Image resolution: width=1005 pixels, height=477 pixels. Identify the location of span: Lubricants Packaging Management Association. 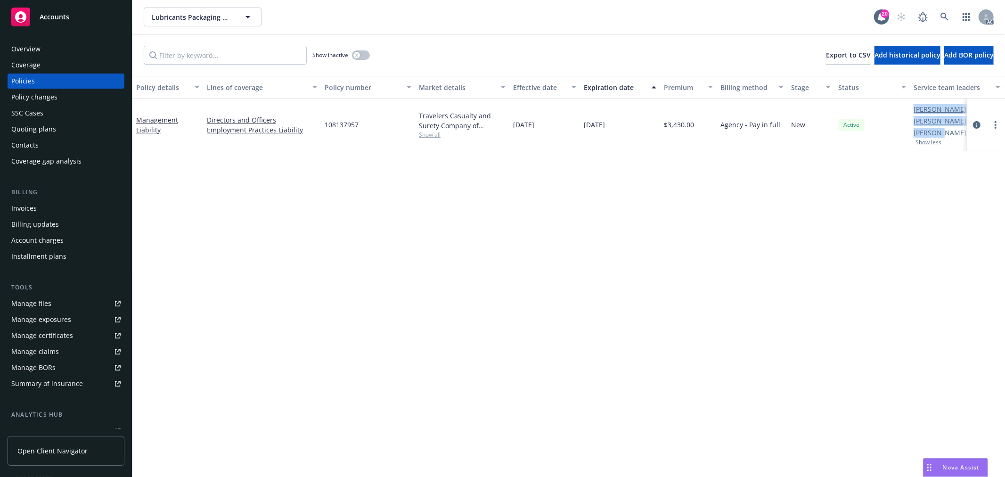
(192, 17).